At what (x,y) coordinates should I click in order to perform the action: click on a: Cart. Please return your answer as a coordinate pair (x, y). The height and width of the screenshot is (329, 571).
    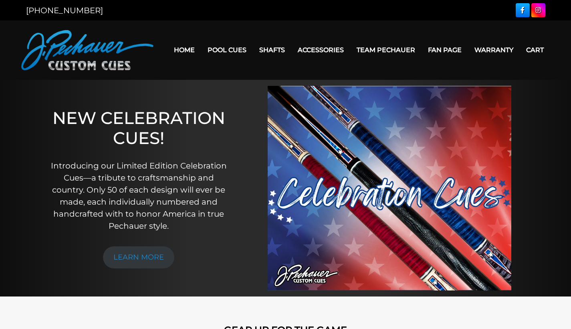
    Looking at the image, I should click on (535, 50).